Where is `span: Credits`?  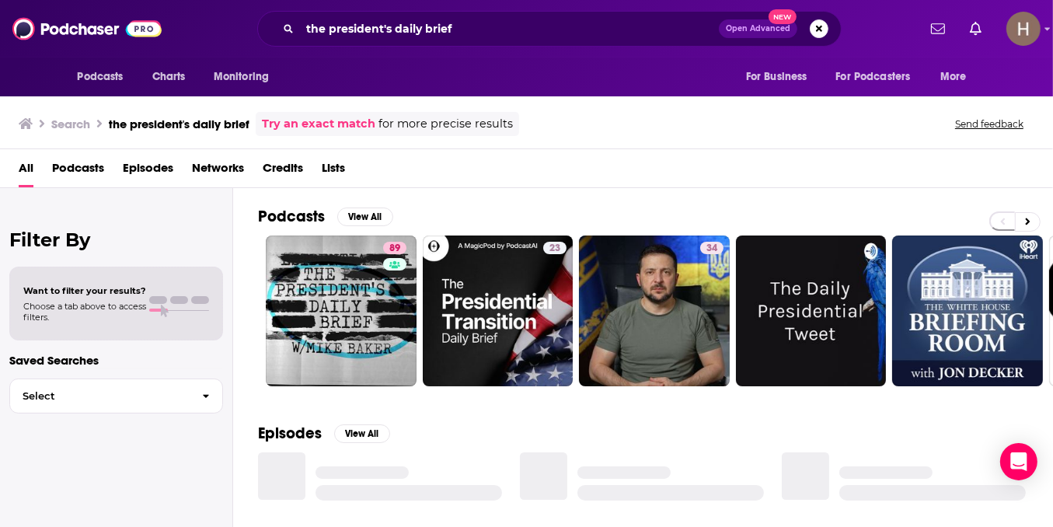
span: Credits is located at coordinates (283, 171).